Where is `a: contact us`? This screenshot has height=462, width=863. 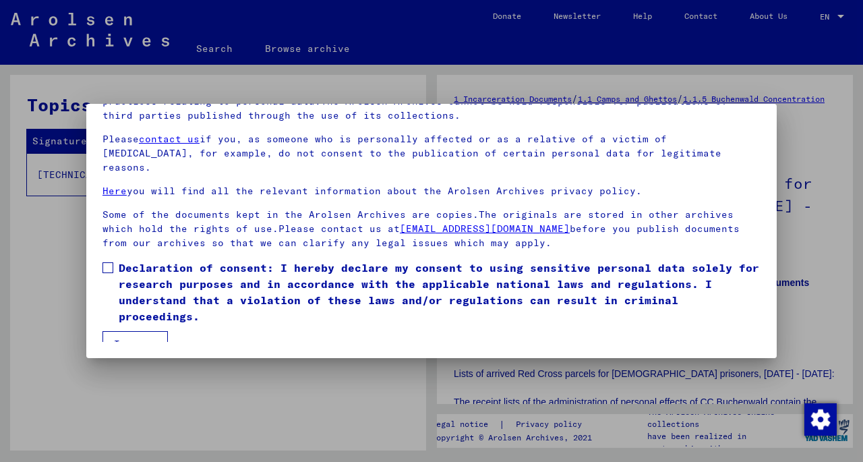 a: contact us is located at coordinates (169, 139).